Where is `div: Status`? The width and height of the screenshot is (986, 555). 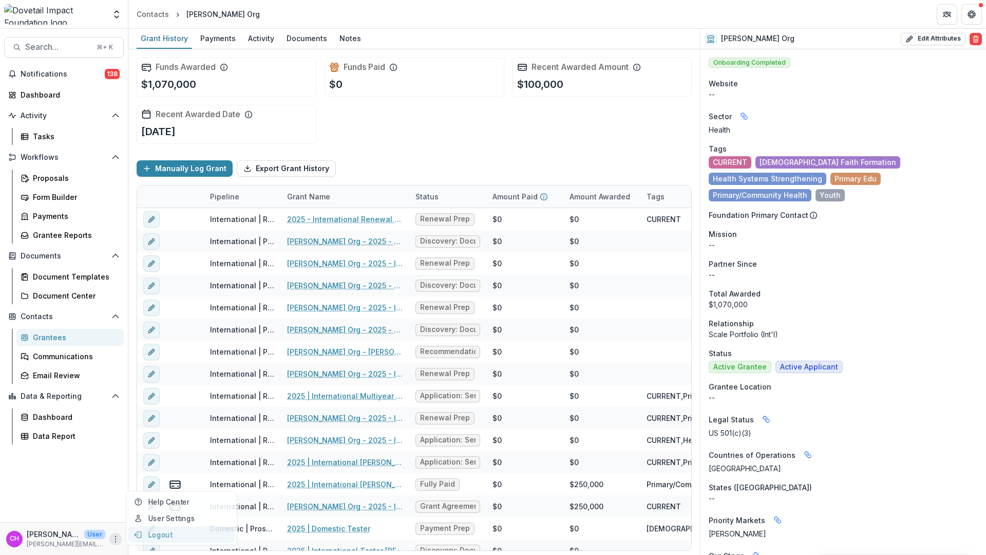 div: Status is located at coordinates (448, 196).